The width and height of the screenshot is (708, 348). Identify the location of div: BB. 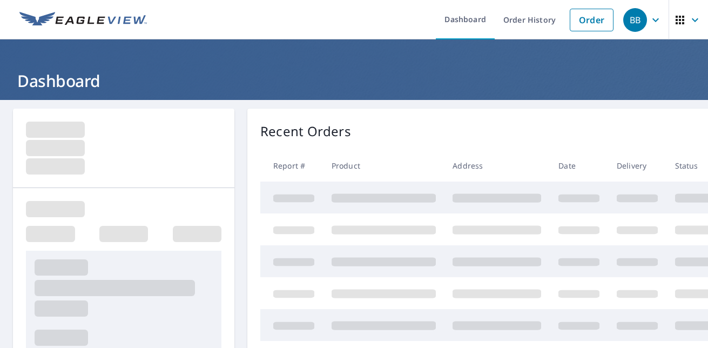
(635, 20).